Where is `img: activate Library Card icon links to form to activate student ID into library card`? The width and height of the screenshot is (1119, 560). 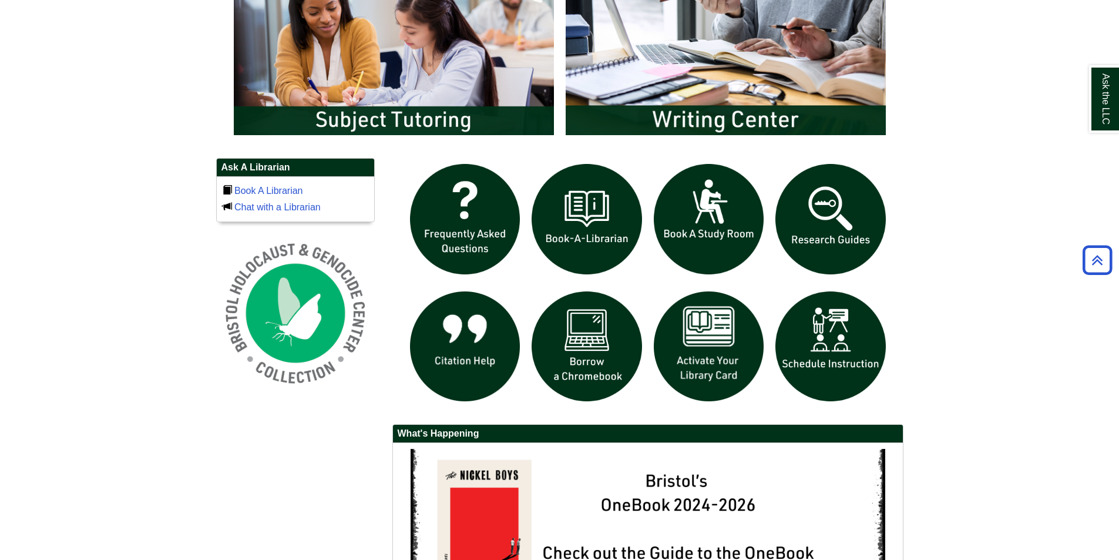 img: activate Library Card icon links to form to activate student ID into library card is located at coordinates (709, 347).